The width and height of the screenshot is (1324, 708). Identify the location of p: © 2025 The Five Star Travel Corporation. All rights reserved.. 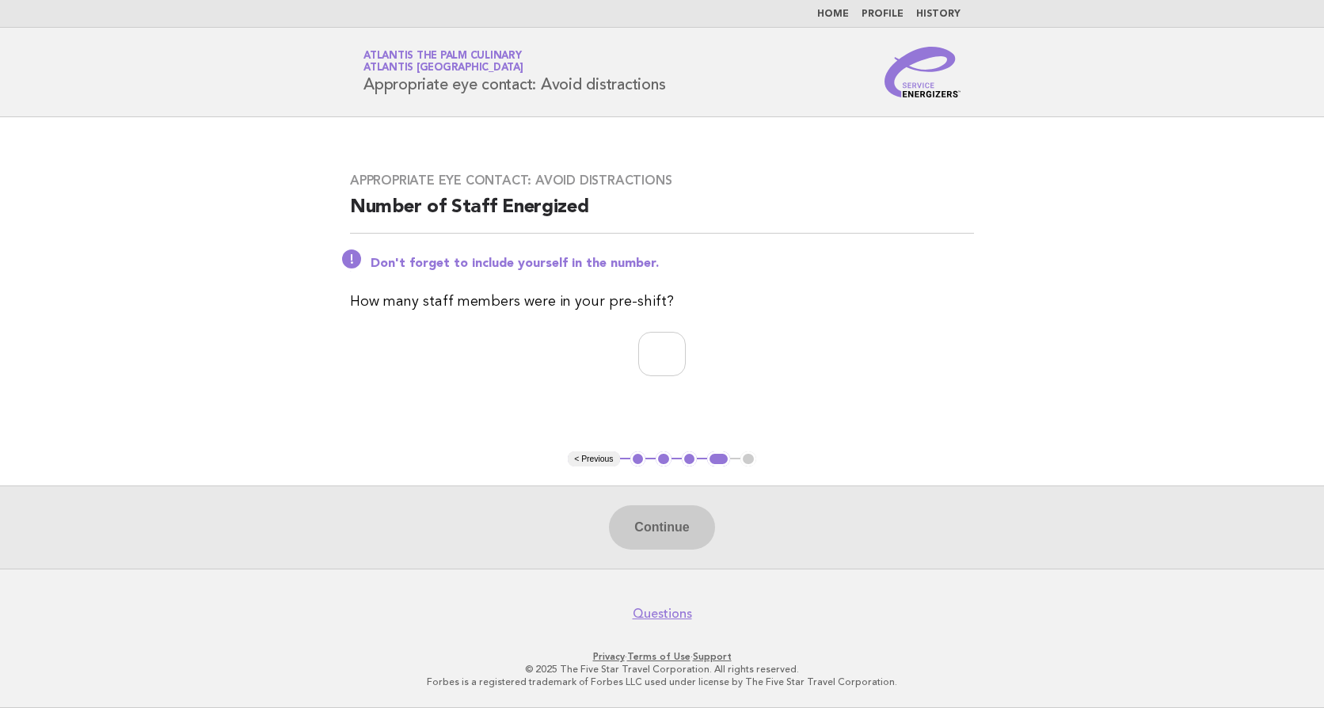
(662, 669).